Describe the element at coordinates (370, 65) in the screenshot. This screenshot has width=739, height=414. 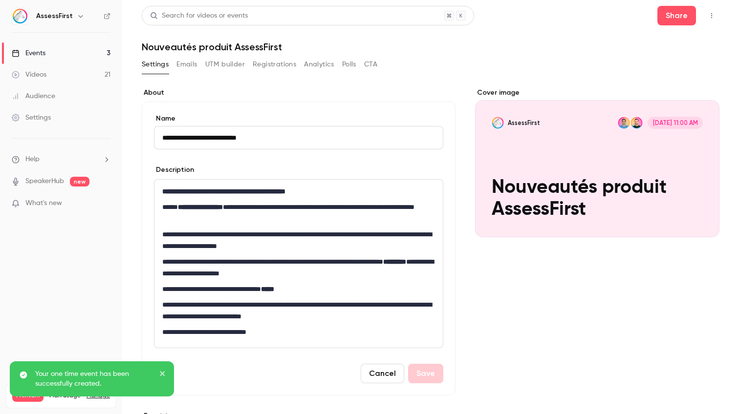
I see `button: CTA` at that location.